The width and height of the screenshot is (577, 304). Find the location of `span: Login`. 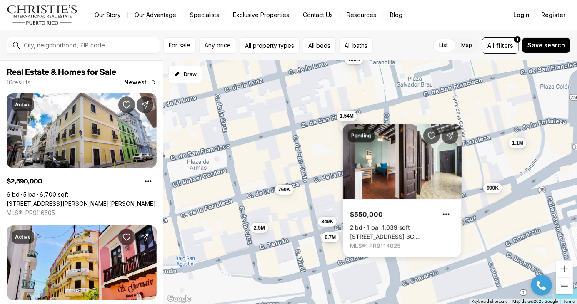

span: Login is located at coordinates (521, 15).